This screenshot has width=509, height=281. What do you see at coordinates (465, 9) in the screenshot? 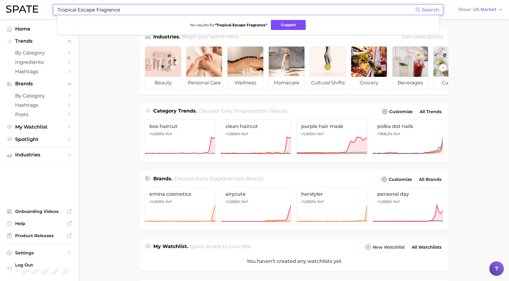
I see `span: Show` at bounding box center [465, 9].